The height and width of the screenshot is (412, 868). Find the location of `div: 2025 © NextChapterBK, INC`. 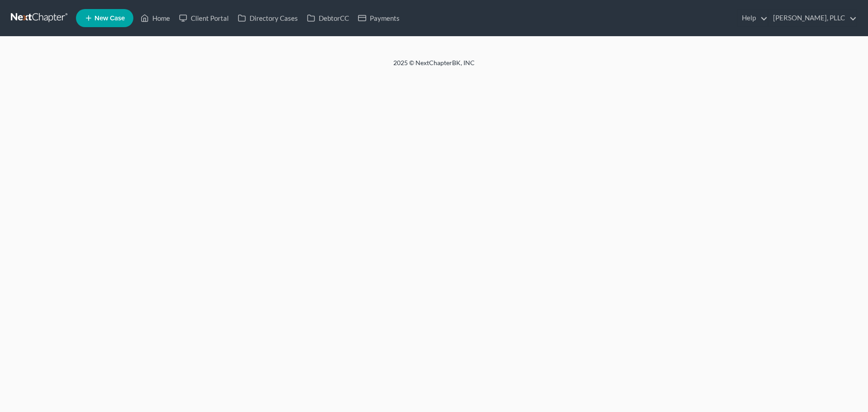

div: 2025 © NextChapterBK, INC is located at coordinates (434, 66).